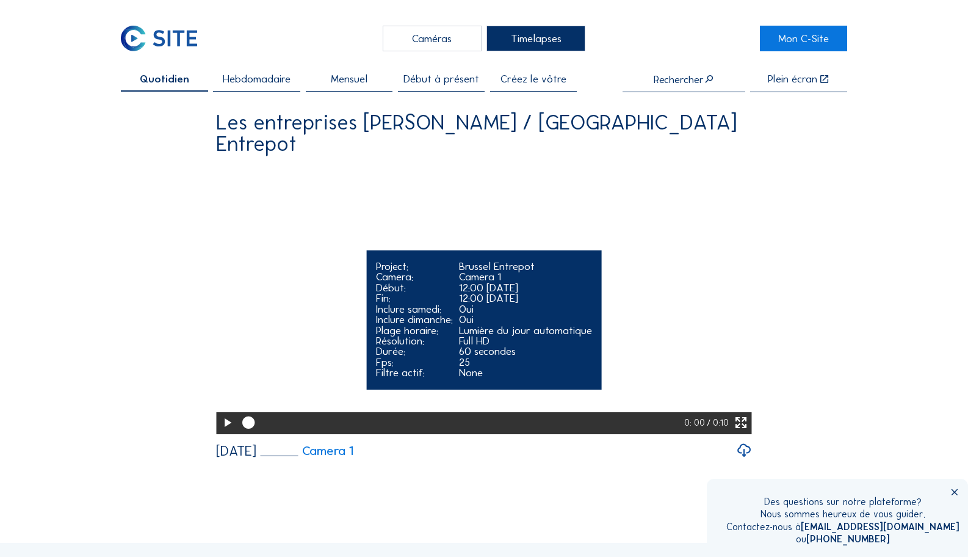 The width and height of the screenshot is (968, 557). I want to click on span: Hebdomadaire, so click(256, 79).